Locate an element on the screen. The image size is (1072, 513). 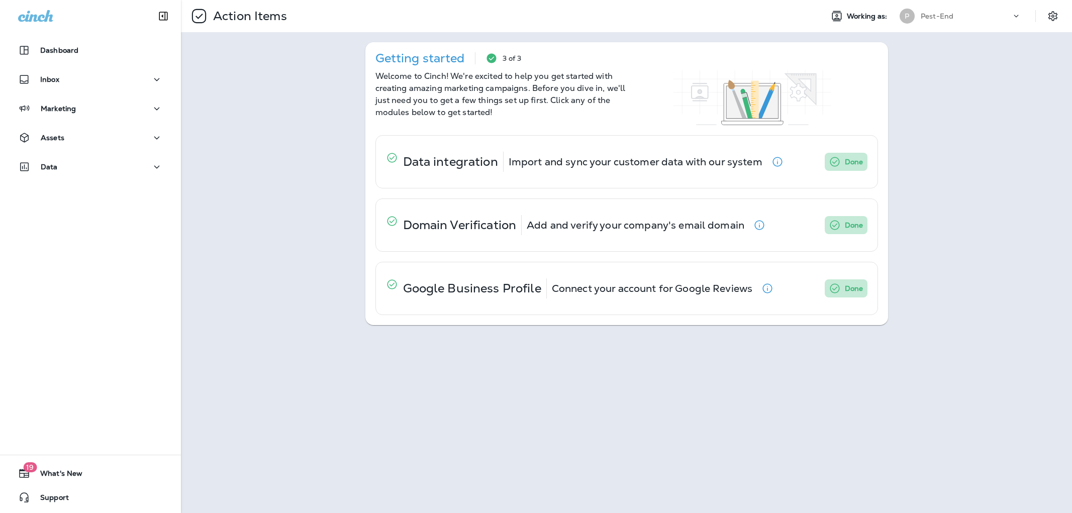
button: Dashboard is located at coordinates (90, 50).